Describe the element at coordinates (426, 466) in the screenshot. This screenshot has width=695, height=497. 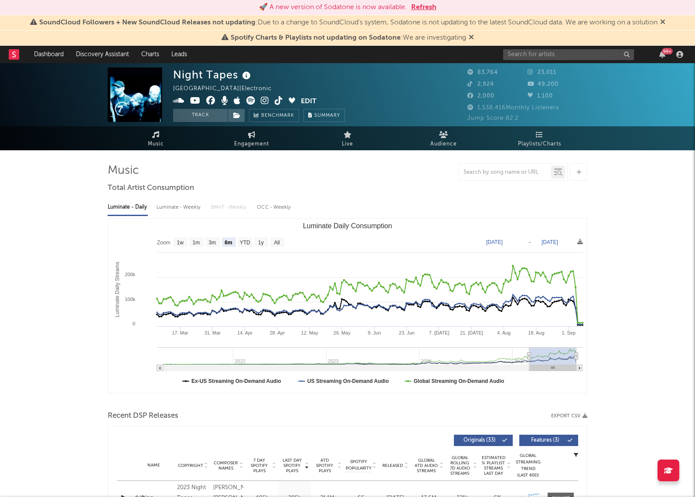
I see `span: Global ATD Audio Streams` at that location.